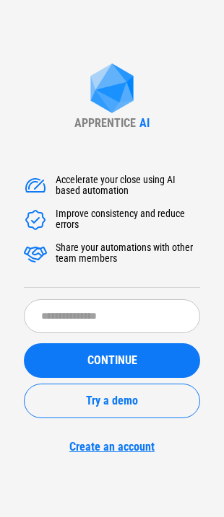 This screenshot has width=224, height=517. What do you see at coordinates (105, 123) in the screenshot?
I see `div: APPRENTICE` at bounding box center [105, 123].